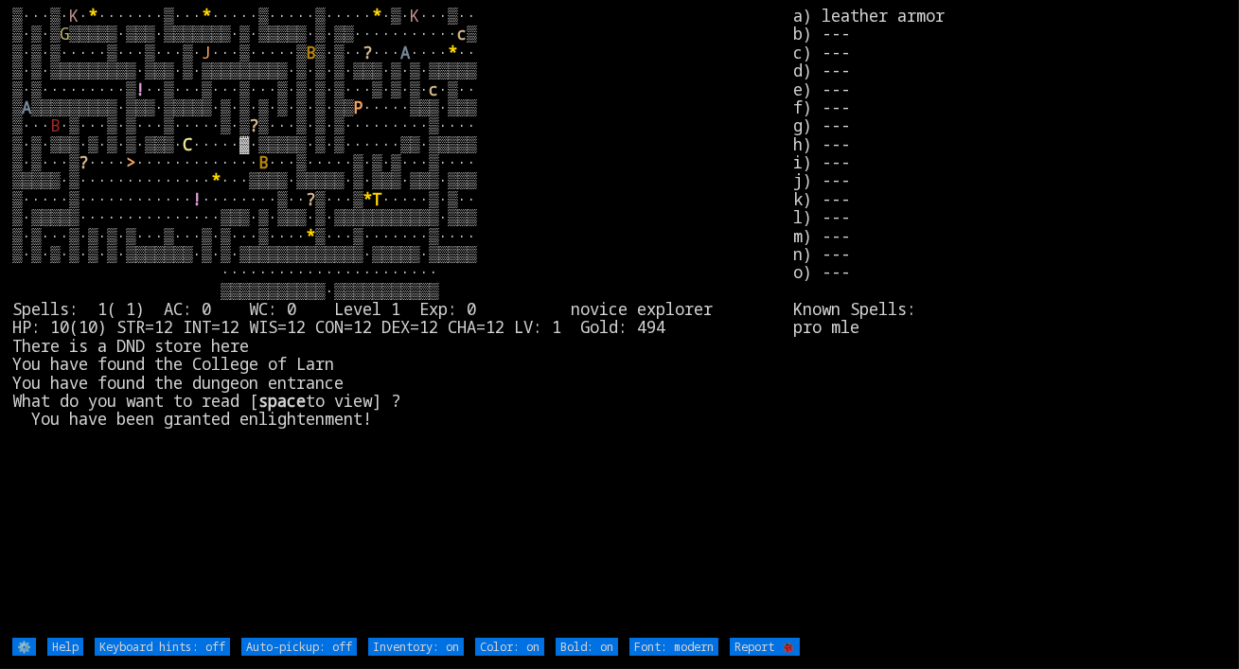 The height and width of the screenshot is (669, 1239). What do you see at coordinates (674, 646) in the screenshot?
I see `input: Font: modern` at bounding box center [674, 646].